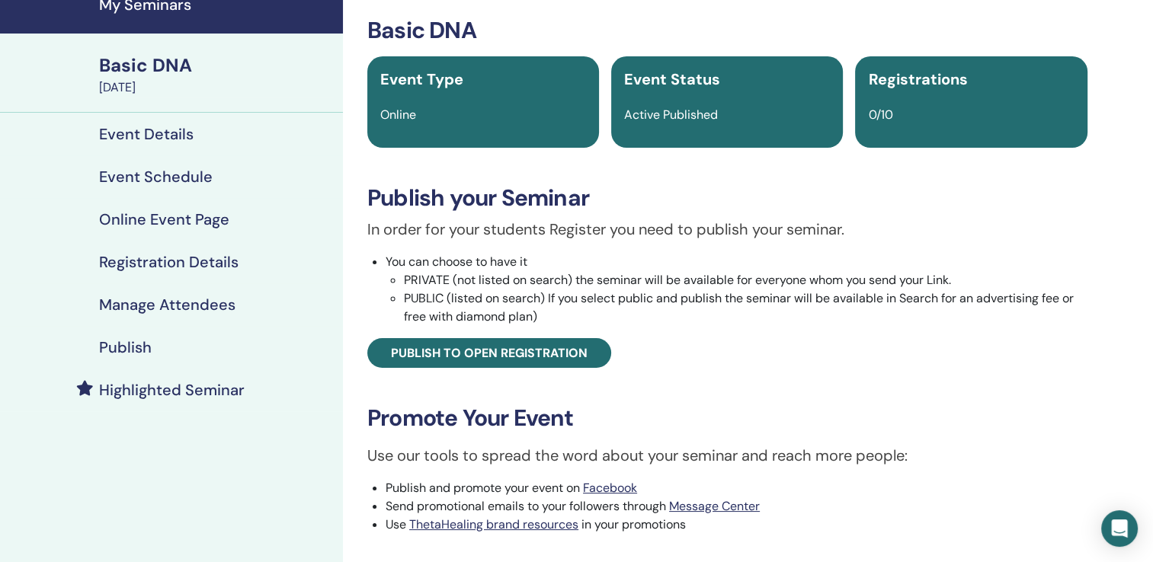 The width and height of the screenshot is (1153, 562). I want to click on p: Use our tools to spread the word about your seminar and reach more people:, so click(727, 456).